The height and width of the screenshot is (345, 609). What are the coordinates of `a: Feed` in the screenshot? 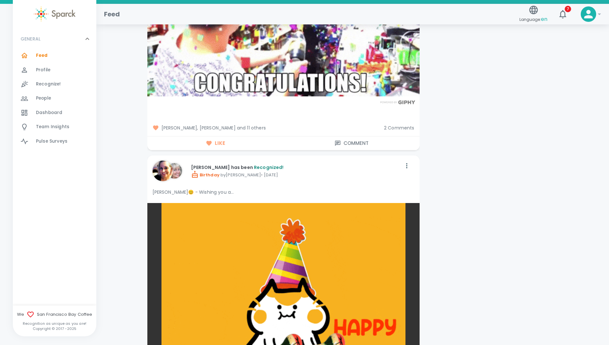 It's located at (55, 56).